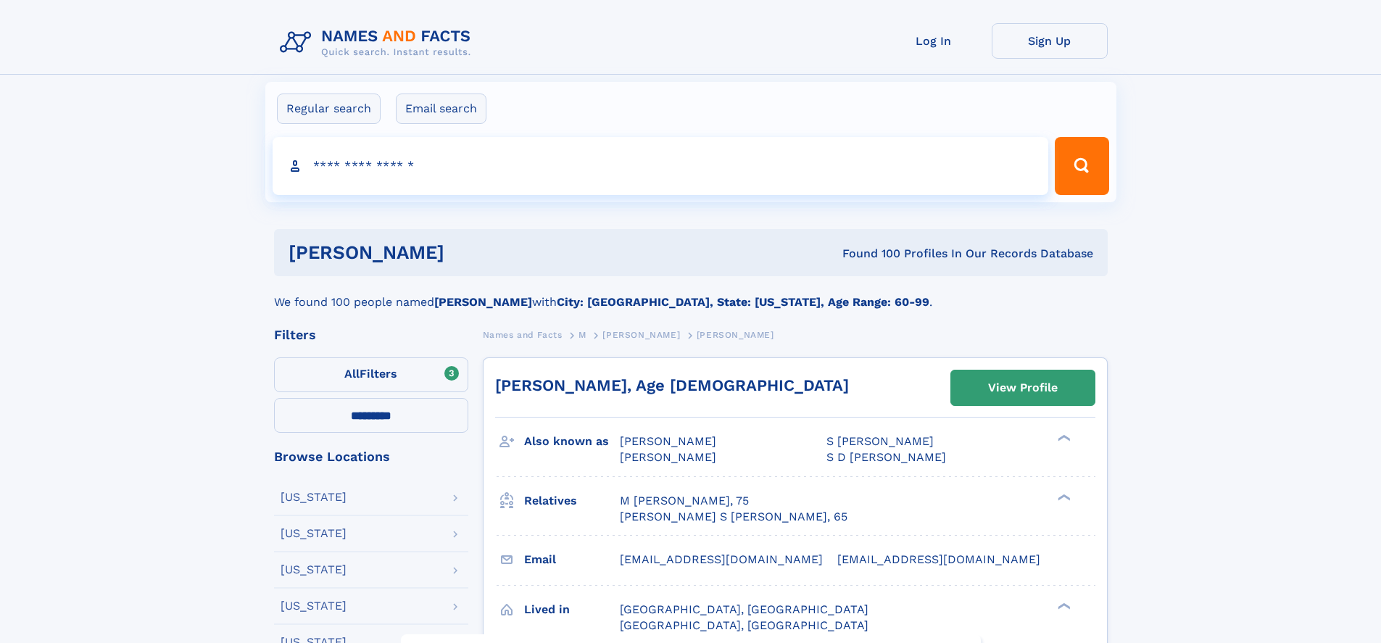  What do you see at coordinates (691, 294) in the screenshot?
I see `div: We found 100 people named with .` at bounding box center [691, 294].